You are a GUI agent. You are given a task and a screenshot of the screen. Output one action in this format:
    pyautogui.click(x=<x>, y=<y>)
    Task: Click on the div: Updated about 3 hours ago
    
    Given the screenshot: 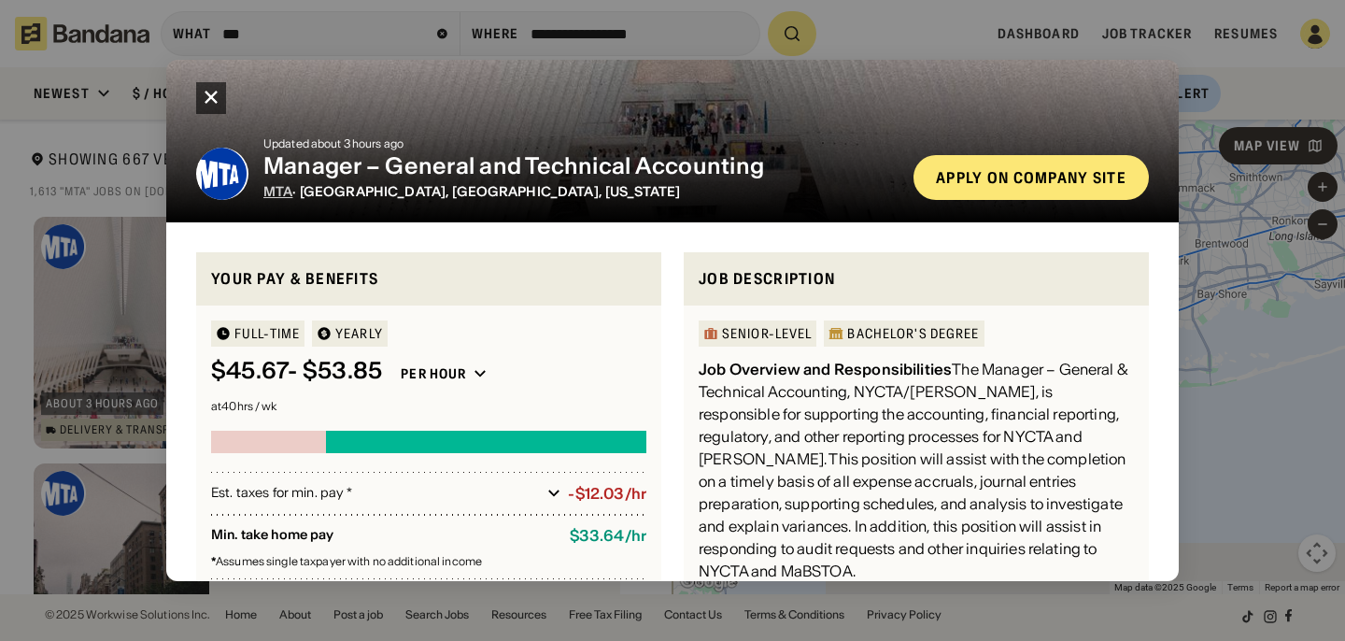 What is the action you would take?
    pyautogui.click(x=581, y=144)
    